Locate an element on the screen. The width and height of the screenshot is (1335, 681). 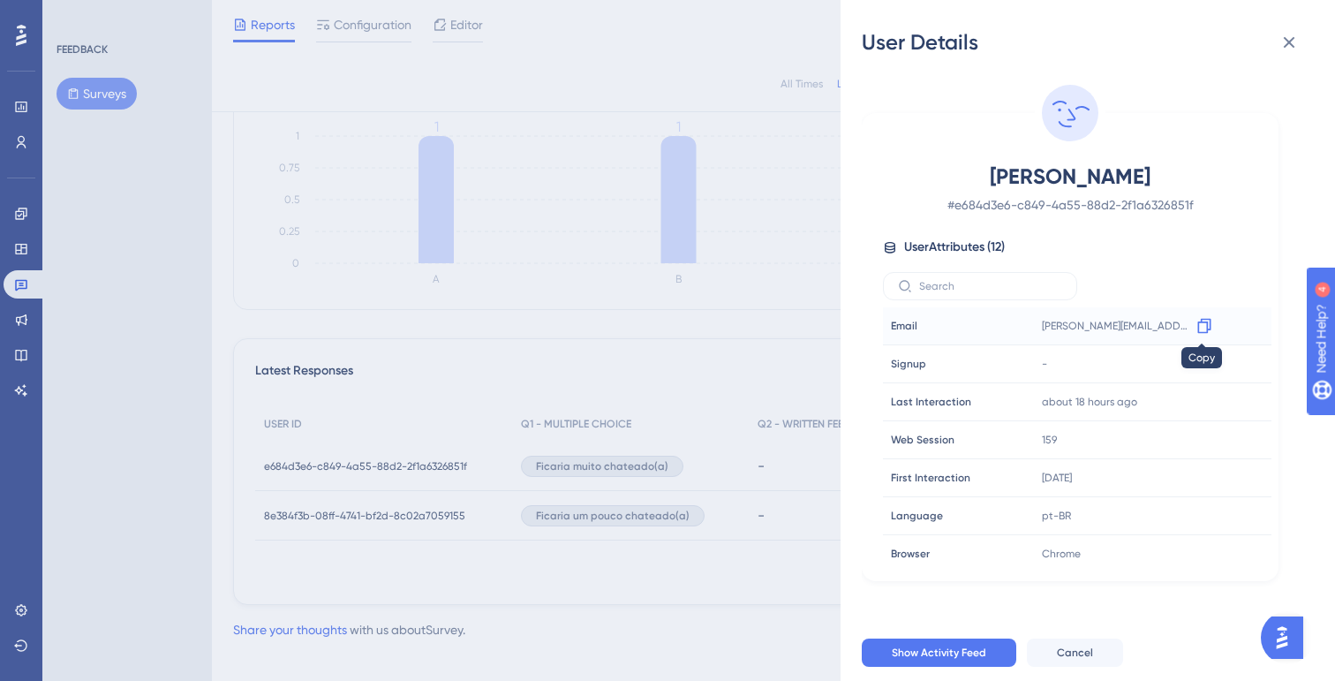
div: 4 is located at coordinates (125, 16).